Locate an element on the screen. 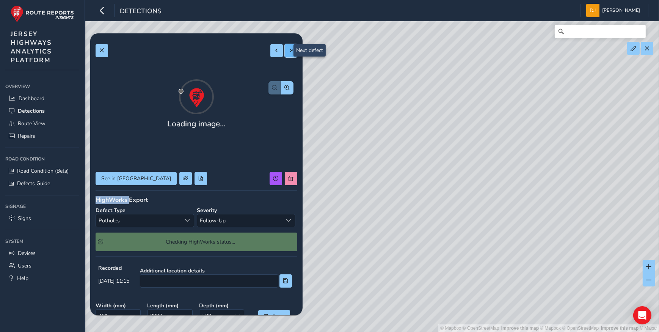 This screenshot has height=332, width=659. input: Search is located at coordinates (601, 31).